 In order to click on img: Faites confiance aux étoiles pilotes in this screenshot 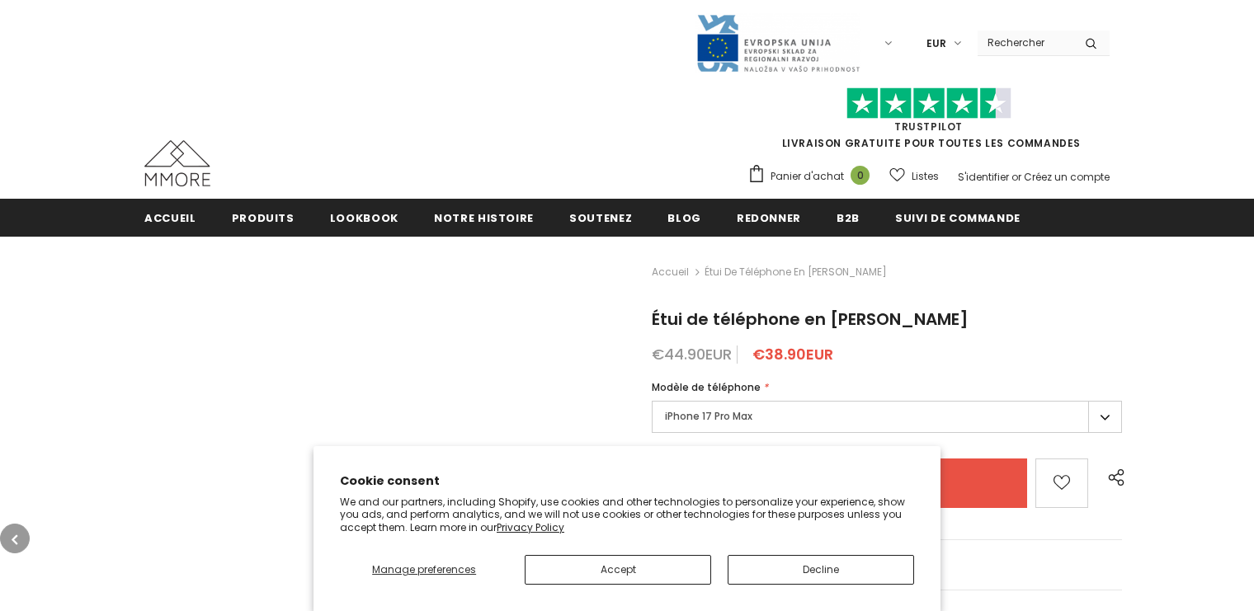, I will do `click(929, 103)`.